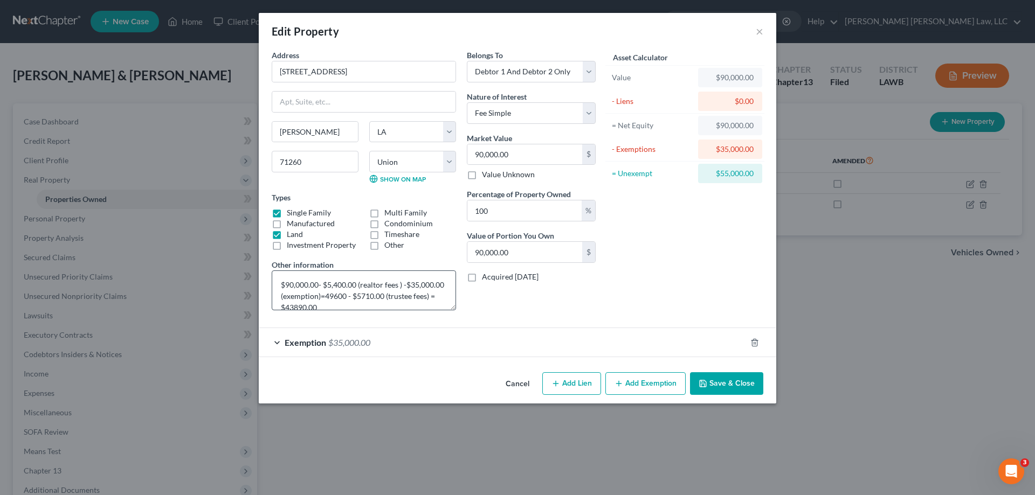  Describe the element at coordinates (315, 132) in the screenshot. I see `input: Enter city...` at that location.